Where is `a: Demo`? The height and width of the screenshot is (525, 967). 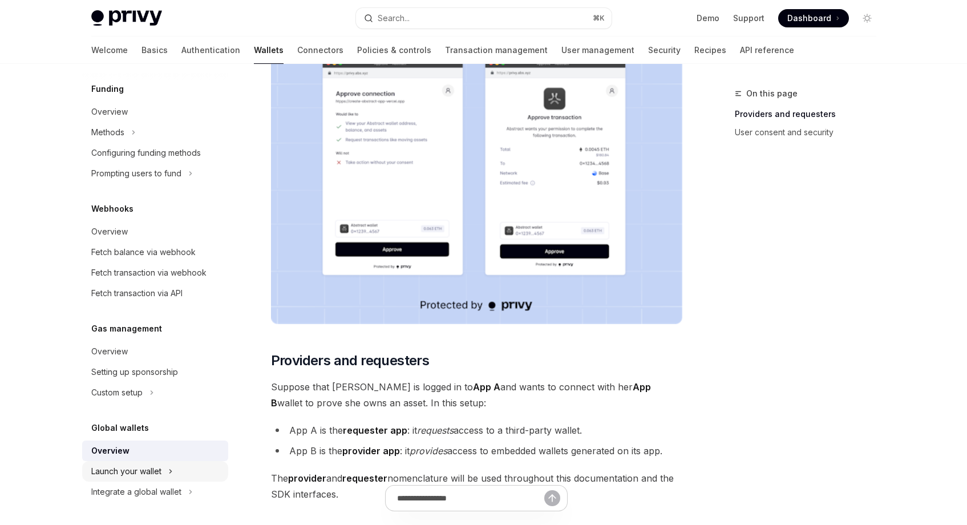 a: Demo is located at coordinates (708, 18).